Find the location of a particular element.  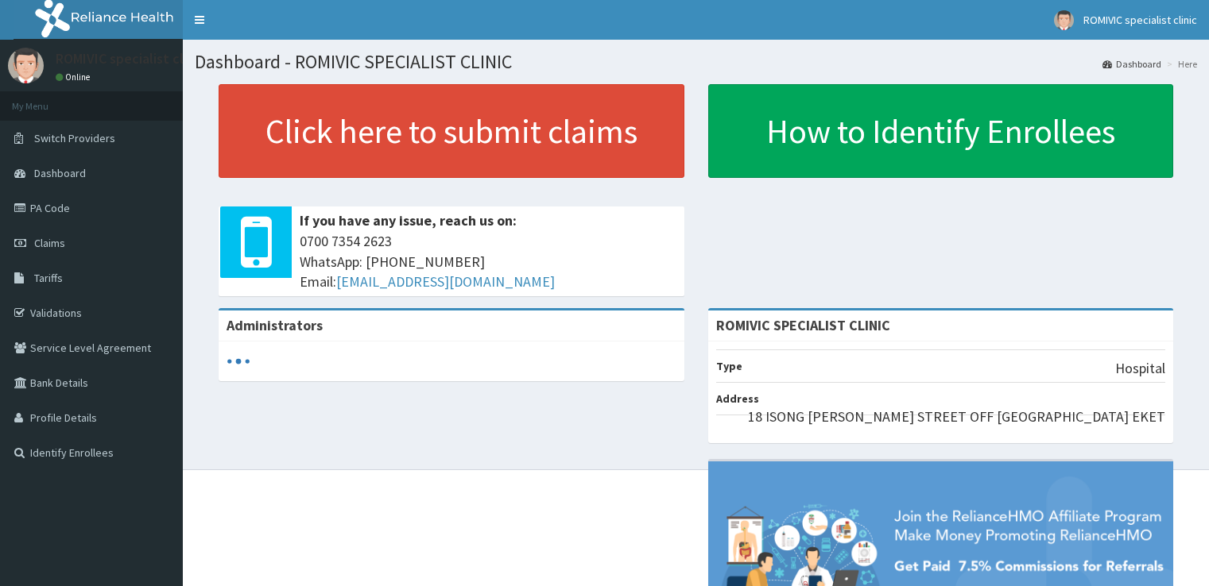

span: Switch Providers is located at coordinates (75, 138).